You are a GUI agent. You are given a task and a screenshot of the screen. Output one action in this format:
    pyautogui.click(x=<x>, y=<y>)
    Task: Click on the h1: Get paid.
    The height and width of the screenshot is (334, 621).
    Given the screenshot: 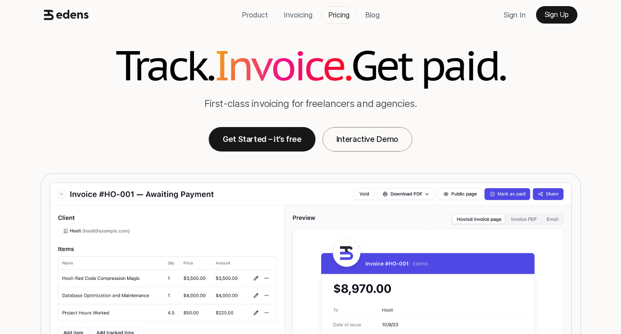 What is the action you would take?
    pyautogui.click(x=428, y=65)
    